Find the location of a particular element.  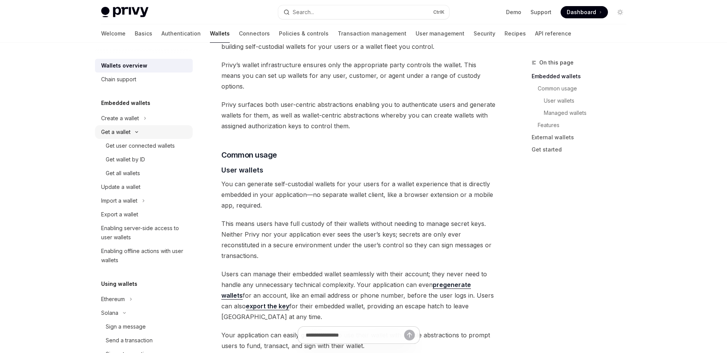

span: Privy’s wallet infrastructure ensures only the appropriate party controls the wallet. This means ... is located at coordinates (359, 76).